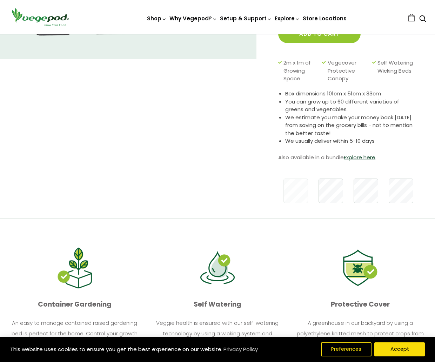 This screenshot has width=435, height=362. Describe the element at coordinates (157, 18) in the screenshot. I see `a: Shop` at that location.